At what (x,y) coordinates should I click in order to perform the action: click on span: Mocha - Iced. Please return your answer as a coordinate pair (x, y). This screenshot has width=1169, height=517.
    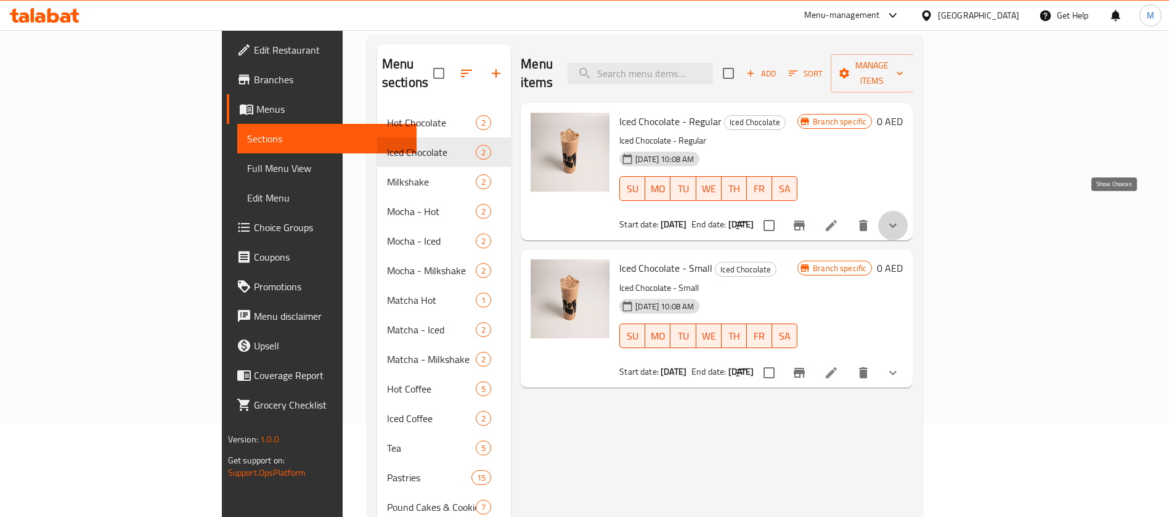
    Looking at the image, I should click on (431, 241).